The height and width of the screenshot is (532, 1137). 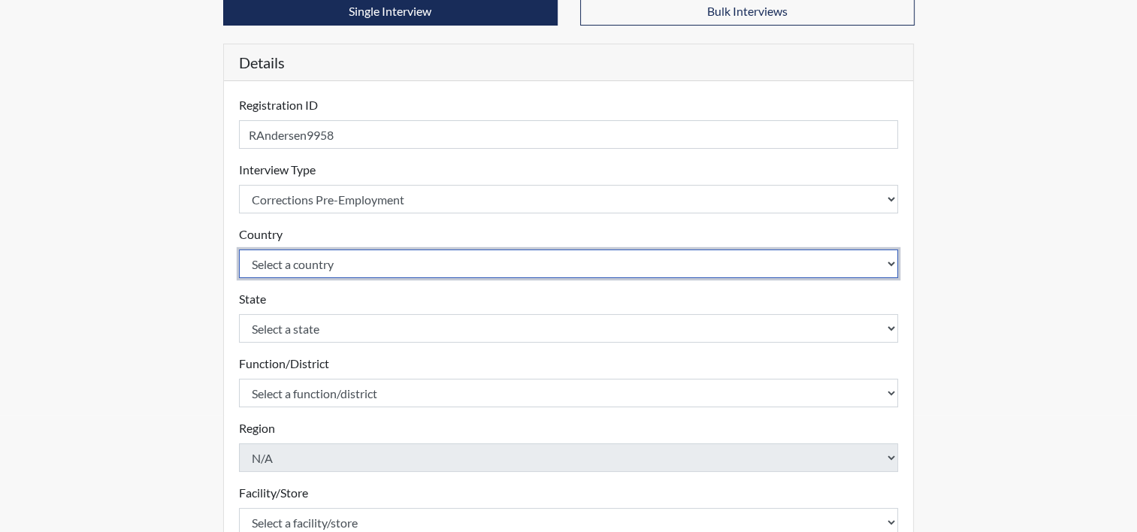 What do you see at coordinates (273, 493) in the screenshot?
I see `label: Facility/Store` at bounding box center [273, 493].